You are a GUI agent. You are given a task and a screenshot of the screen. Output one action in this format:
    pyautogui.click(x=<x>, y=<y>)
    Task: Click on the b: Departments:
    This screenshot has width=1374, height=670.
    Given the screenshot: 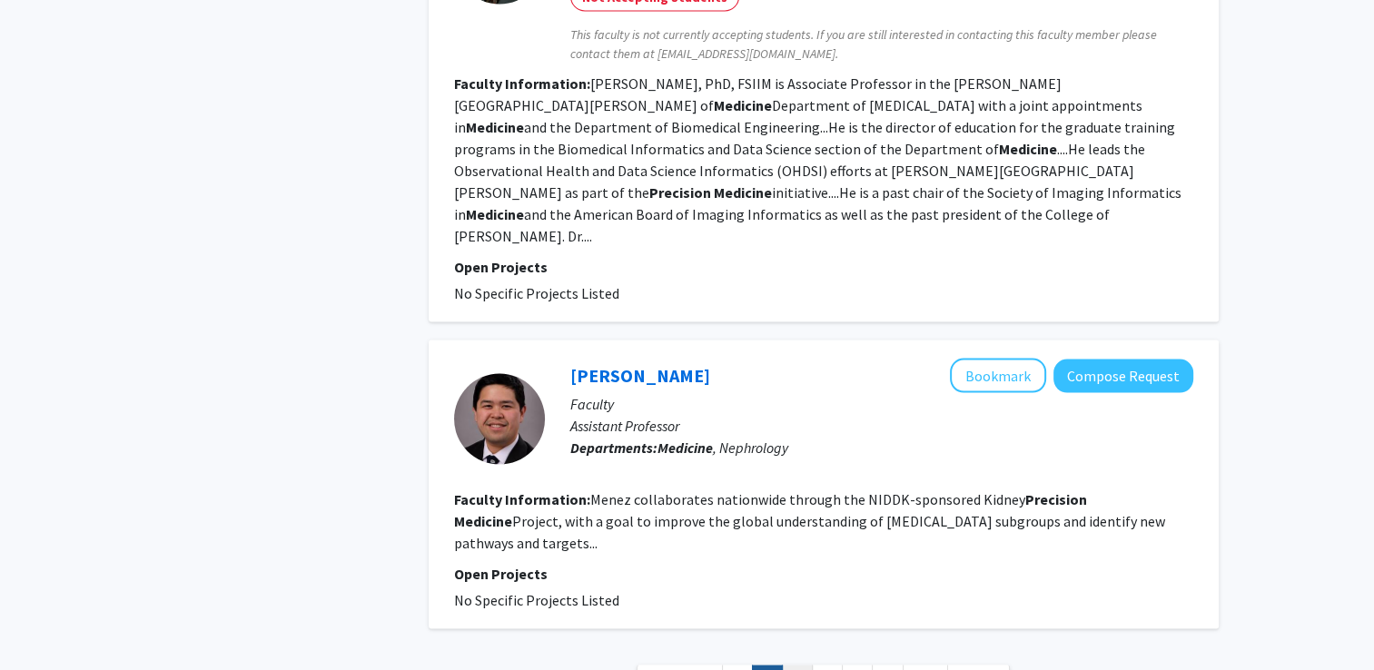 What is the action you would take?
    pyautogui.click(x=614, y=448)
    